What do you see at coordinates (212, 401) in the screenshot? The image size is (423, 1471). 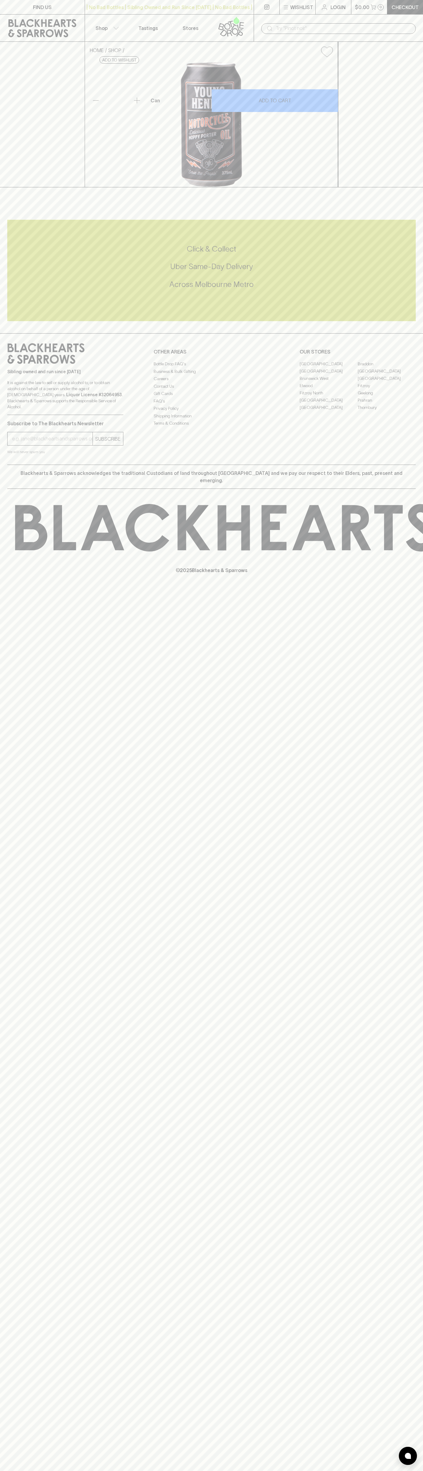 I see `a: FAQ's` at bounding box center [212, 401].